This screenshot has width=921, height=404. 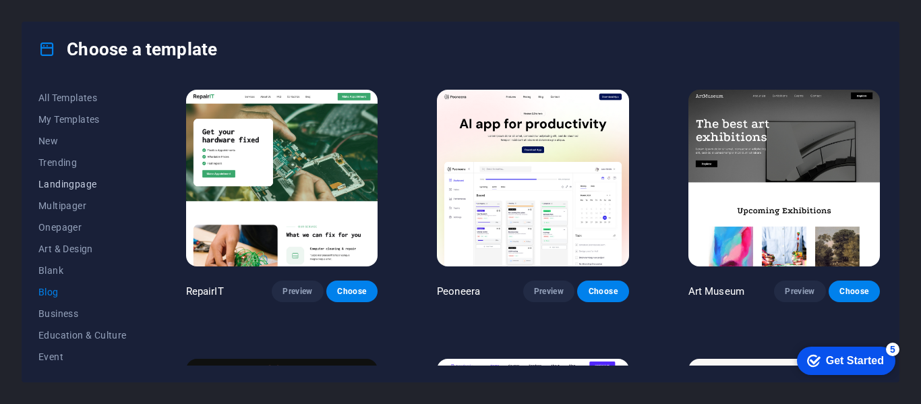 I want to click on button: Trending, so click(x=82, y=162).